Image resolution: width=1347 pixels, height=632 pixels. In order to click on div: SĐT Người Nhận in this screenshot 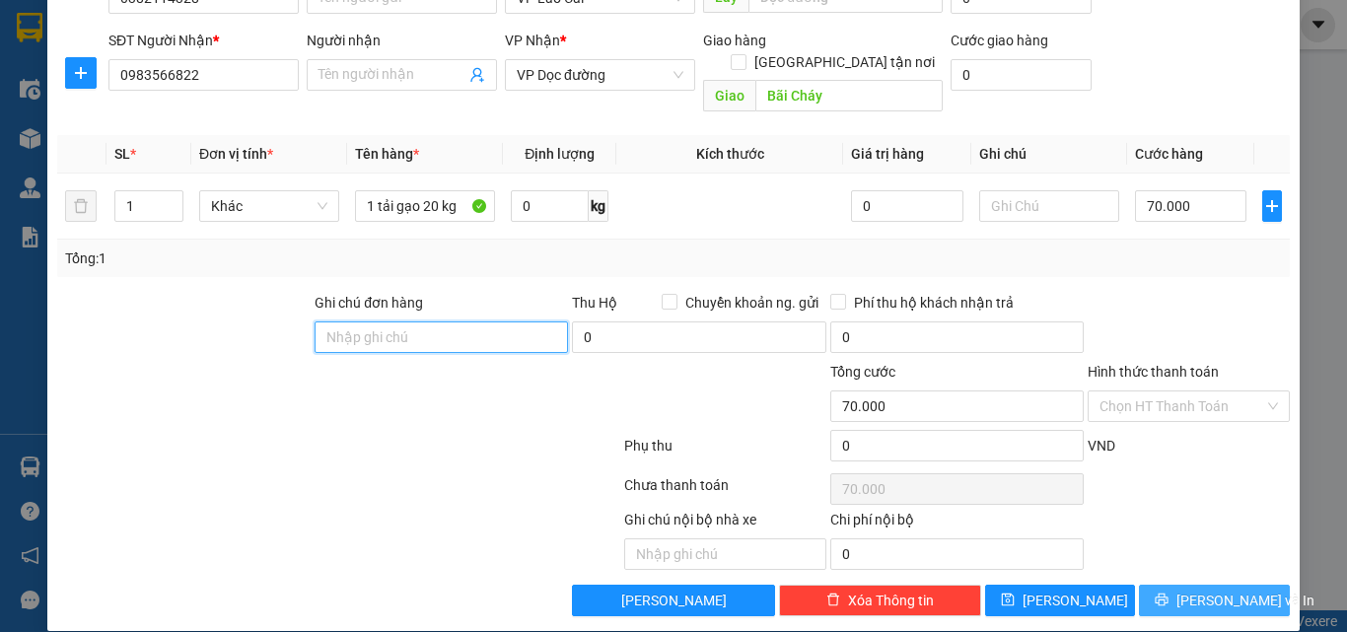, I will do `click(203, 40)`.